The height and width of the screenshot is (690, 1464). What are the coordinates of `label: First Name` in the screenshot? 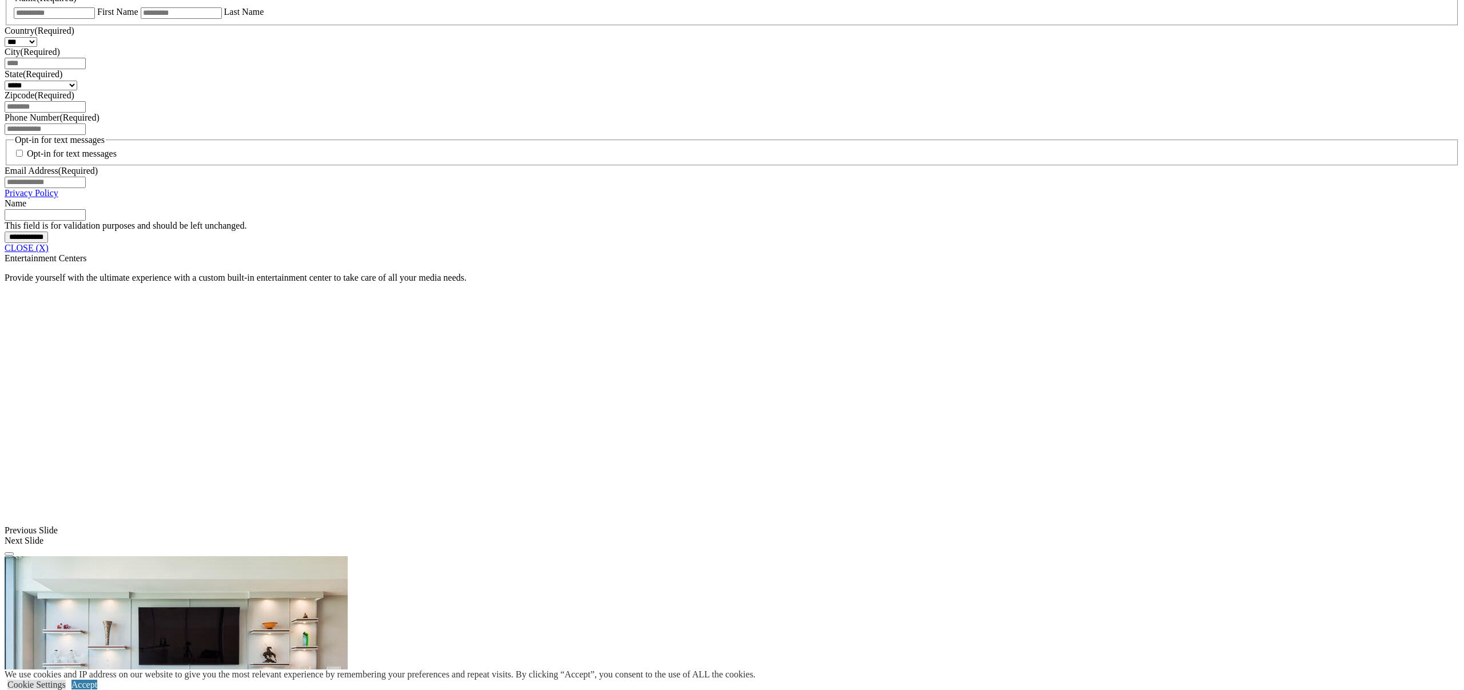 It's located at (118, 11).